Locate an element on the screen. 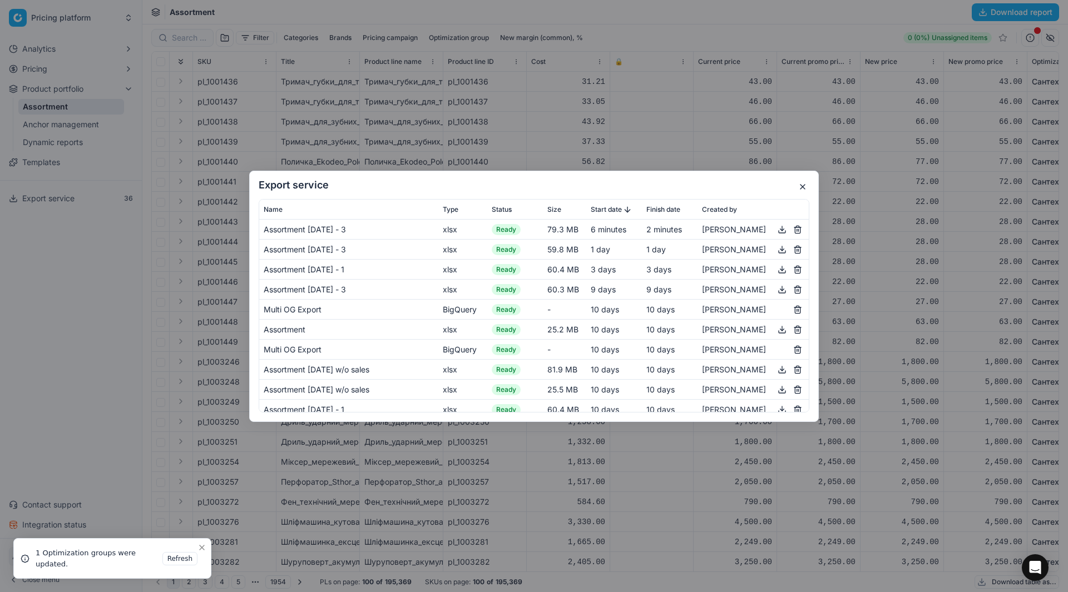 The height and width of the screenshot is (592, 1068). span: Start date is located at coordinates (606, 209).